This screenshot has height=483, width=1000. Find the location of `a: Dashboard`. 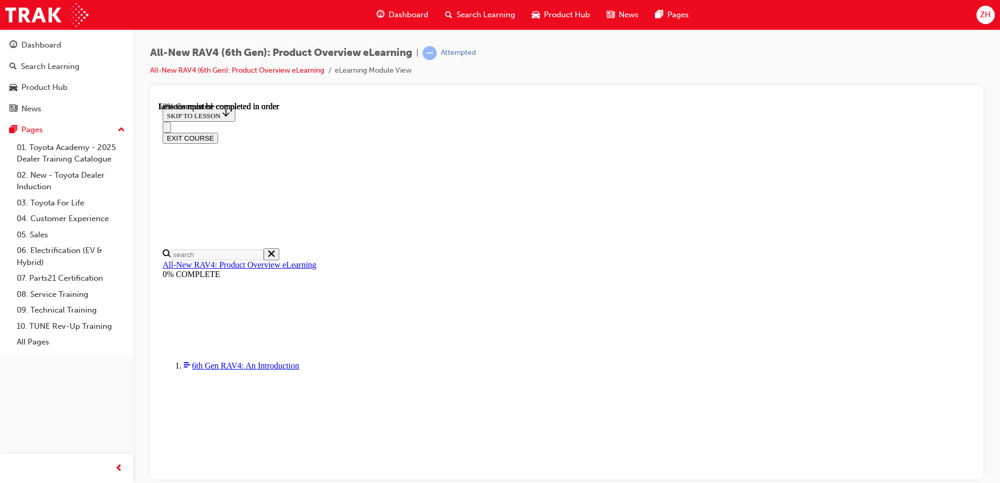

a: Dashboard is located at coordinates (66, 45).